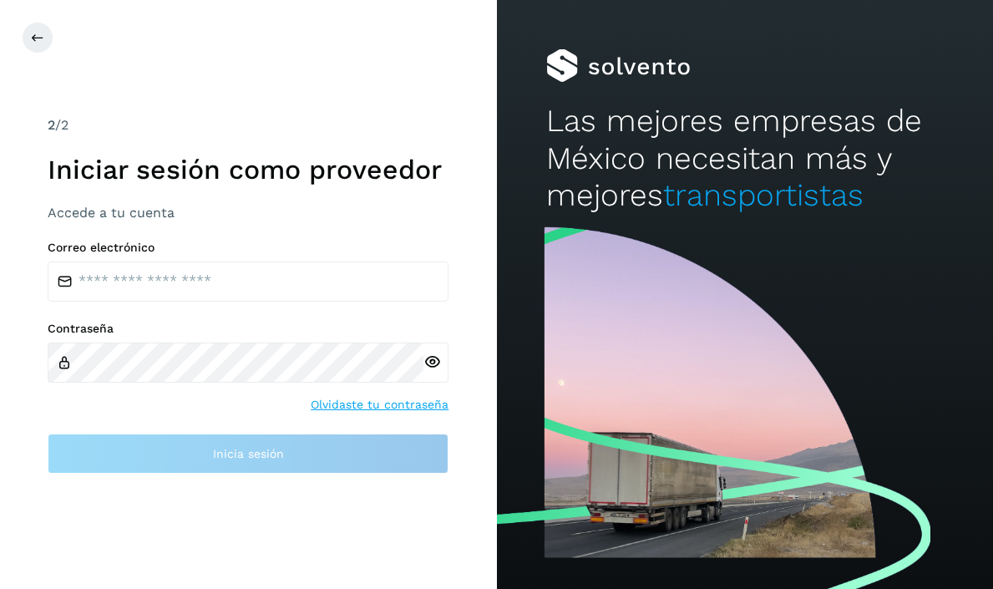  I want to click on button: Inicia sesión, so click(248, 454).